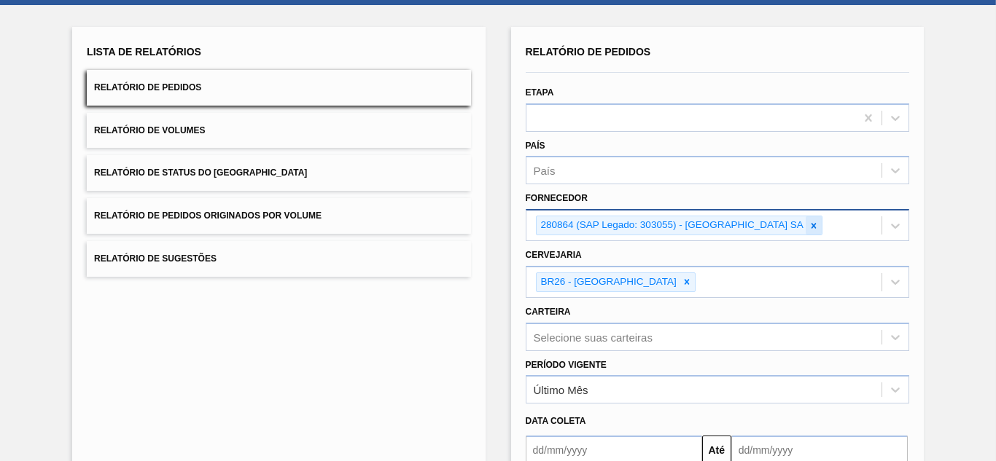 This screenshot has height=461, width=996. I want to click on div: Selecione suas carteiras, so click(593, 337).